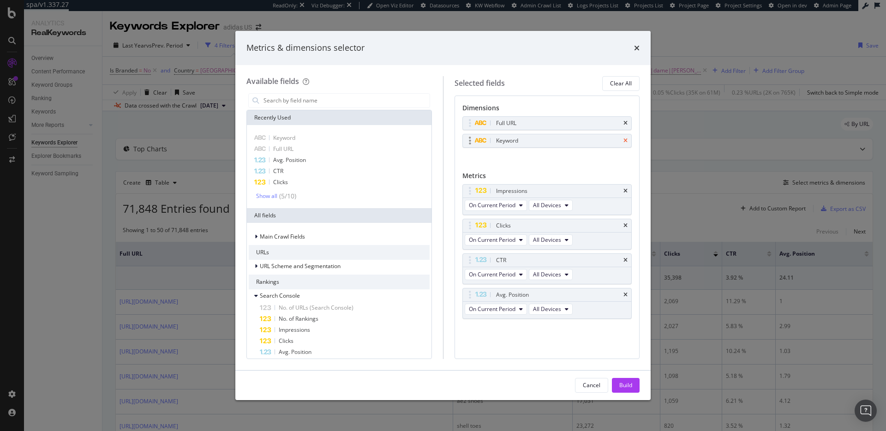 This screenshot has height=431, width=886. What do you see at coordinates (278, 171) in the screenshot?
I see `span: CTR` at bounding box center [278, 171].